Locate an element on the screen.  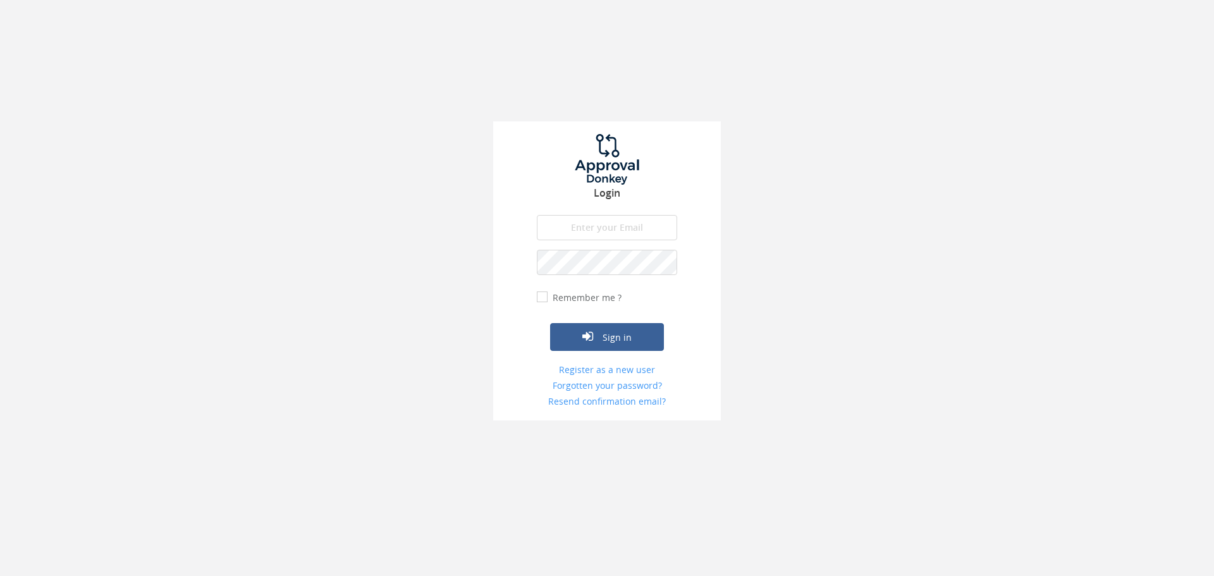
a: Forgotten your password? is located at coordinates (607, 386).